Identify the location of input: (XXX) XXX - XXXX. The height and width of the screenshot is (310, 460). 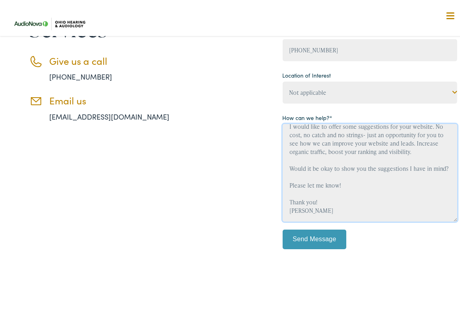
(370, 48).